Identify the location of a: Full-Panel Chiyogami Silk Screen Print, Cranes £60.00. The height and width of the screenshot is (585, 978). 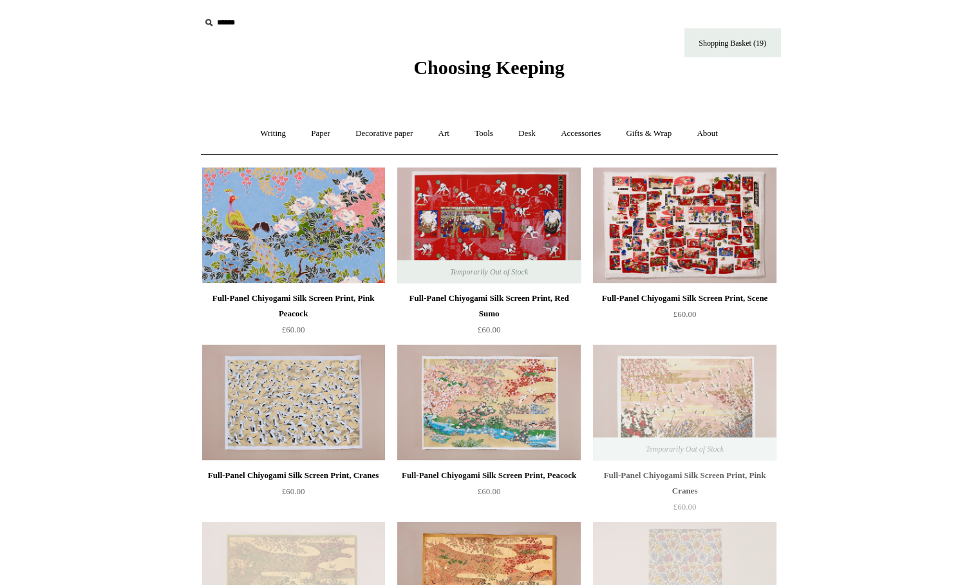
(294, 494).